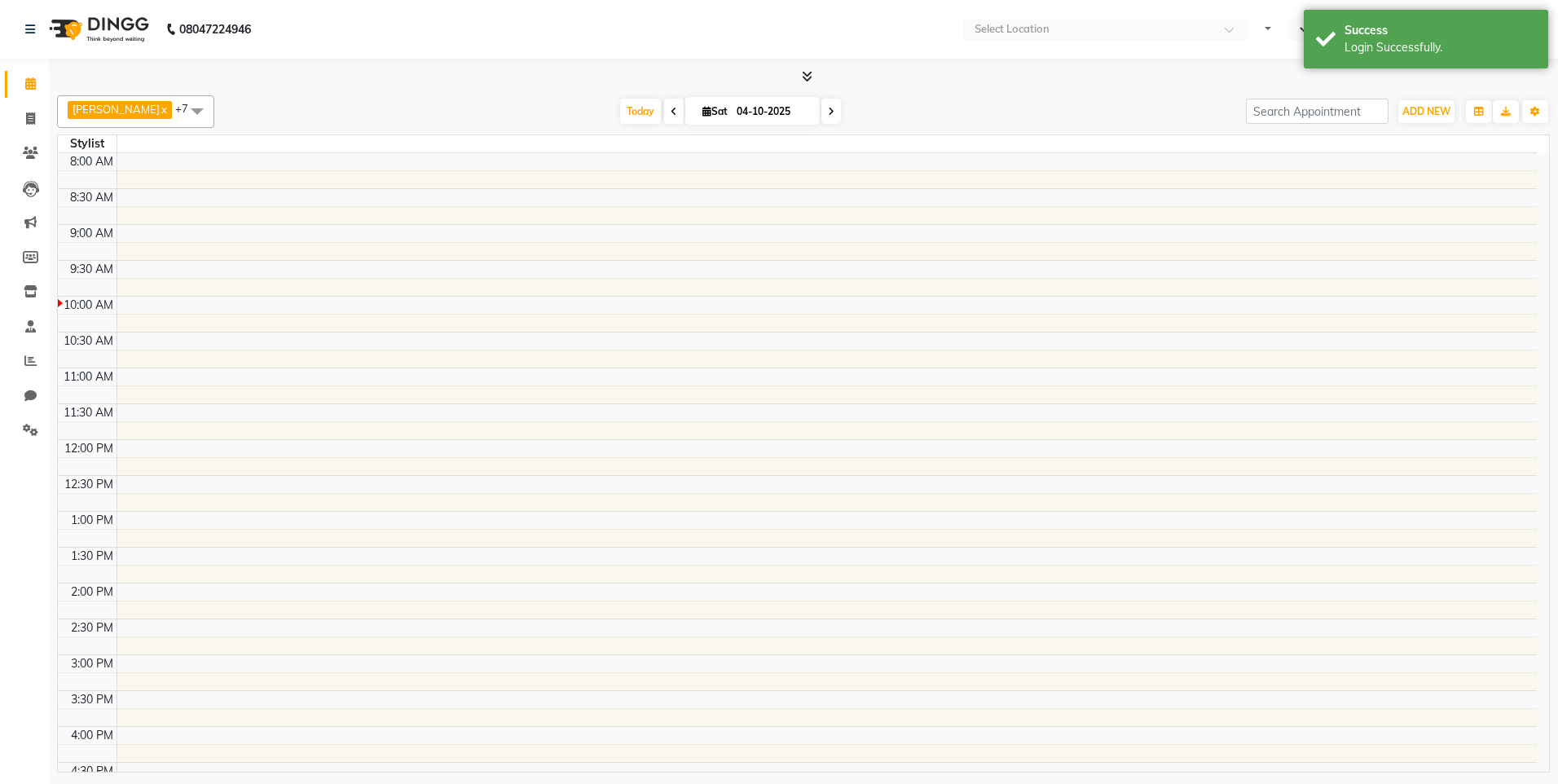  Describe the element at coordinates (92, 556) in the screenshot. I see `div: 1:30 PM` at that location.